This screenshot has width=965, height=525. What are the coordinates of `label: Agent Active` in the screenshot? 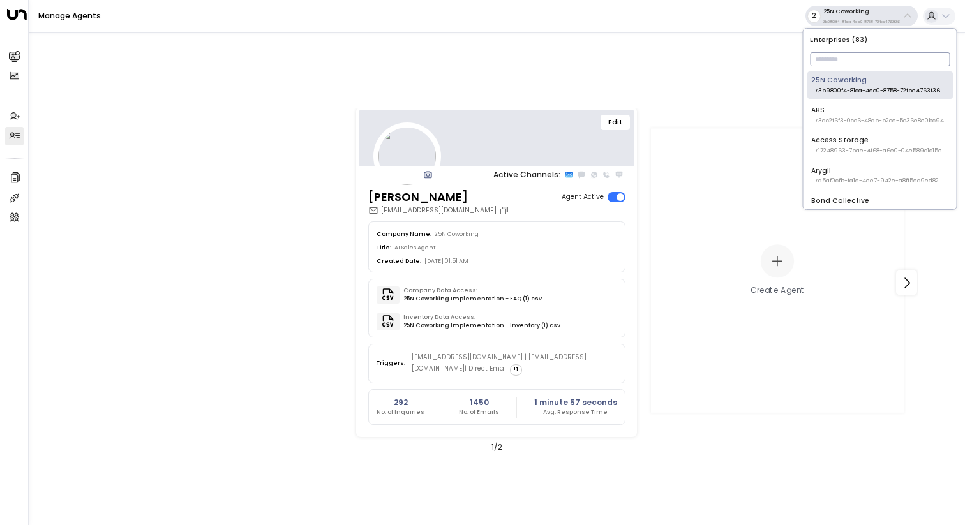 It's located at (583, 197).